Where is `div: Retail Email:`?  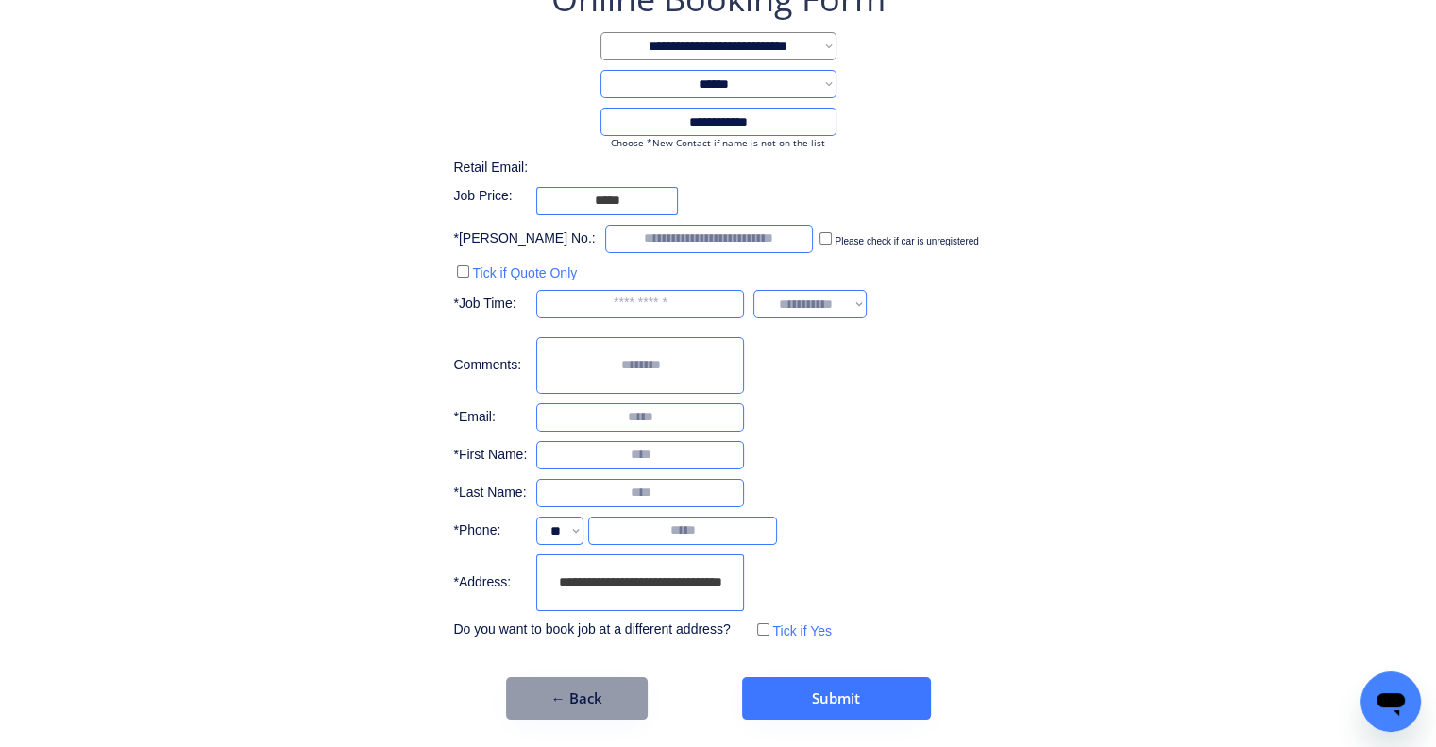 div: Retail Email: is located at coordinates (500, 168).